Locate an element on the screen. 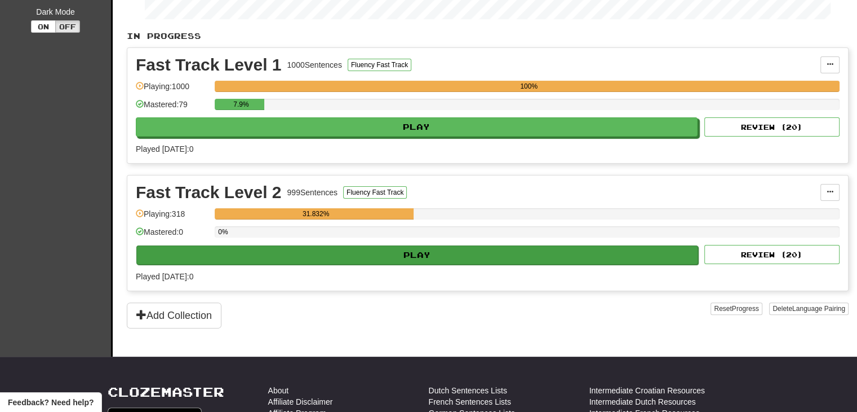 Image resolution: width=857 pixels, height=412 pixels. a: Dutch Sentences Lists is located at coordinates (468, 390).